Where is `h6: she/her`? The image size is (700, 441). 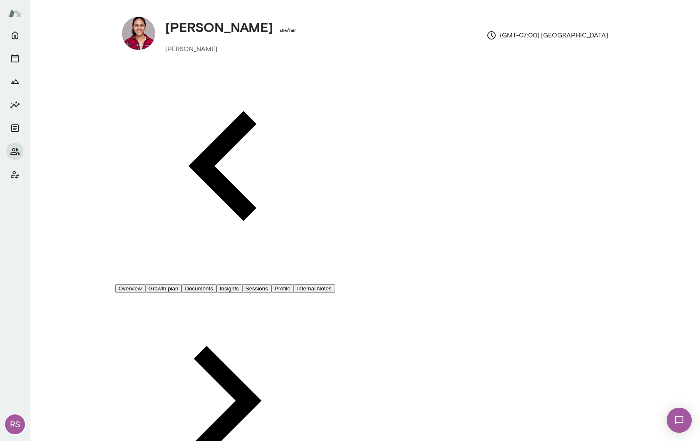 h6: she/her is located at coordinates (288, 30).